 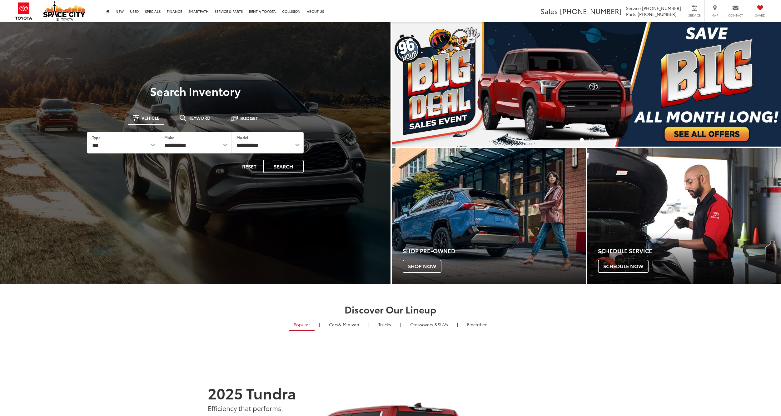 What do you see at coordinates (586, 84) in the screenshot?
I see `section: Carousel section with vehicle pictures - may contain disclaimers.` at bounding box center [586, 84].